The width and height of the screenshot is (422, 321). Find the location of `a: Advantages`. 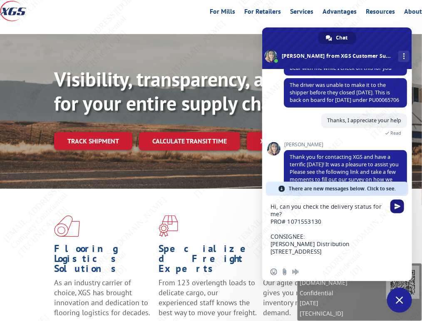

a: Advantages is located at coordinates (339, 13).